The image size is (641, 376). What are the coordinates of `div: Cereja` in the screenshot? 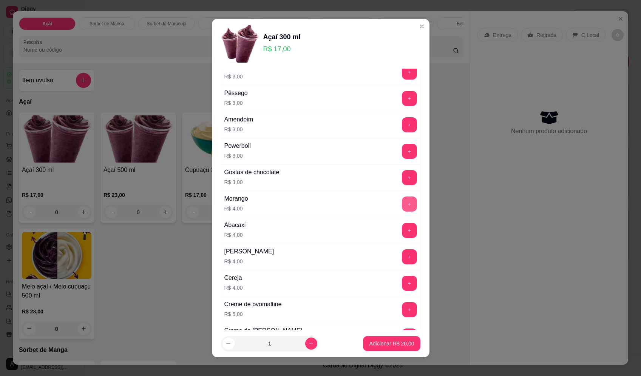 It's located at (233, 278).